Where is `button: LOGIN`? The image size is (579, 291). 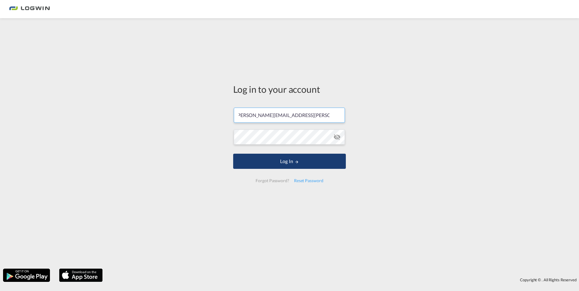
button: LOGIN is located at coordinates (290, 161).